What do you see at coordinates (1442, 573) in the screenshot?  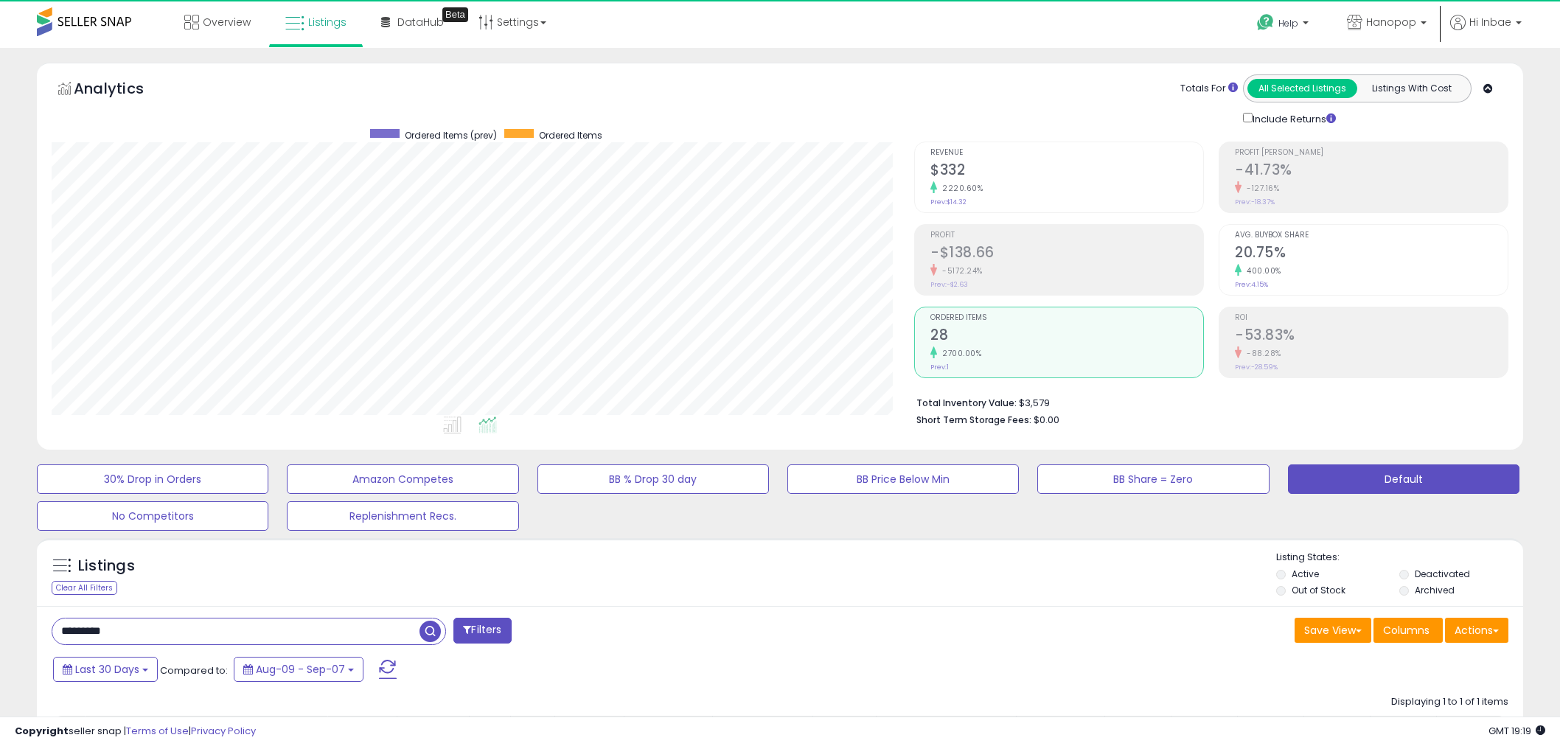 I see `label: Deactivated` at bounding box center [1442, 573].